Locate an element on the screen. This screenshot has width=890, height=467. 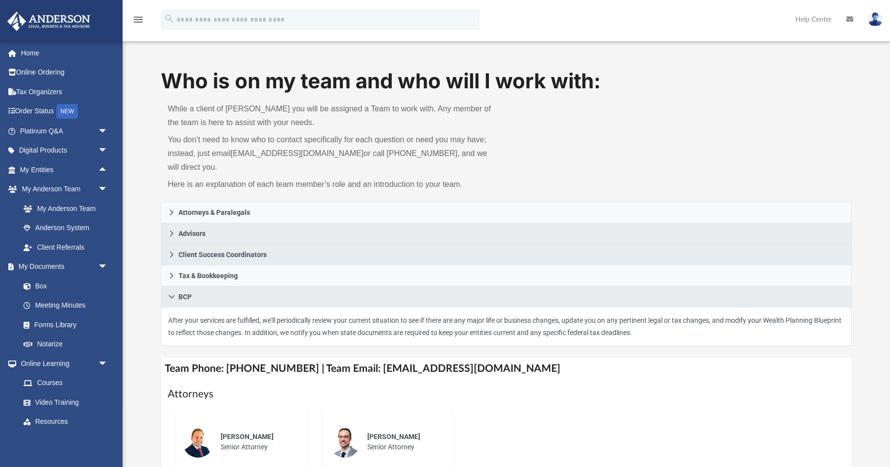
a: Tax Organizers is located at coordinates (65, 92).